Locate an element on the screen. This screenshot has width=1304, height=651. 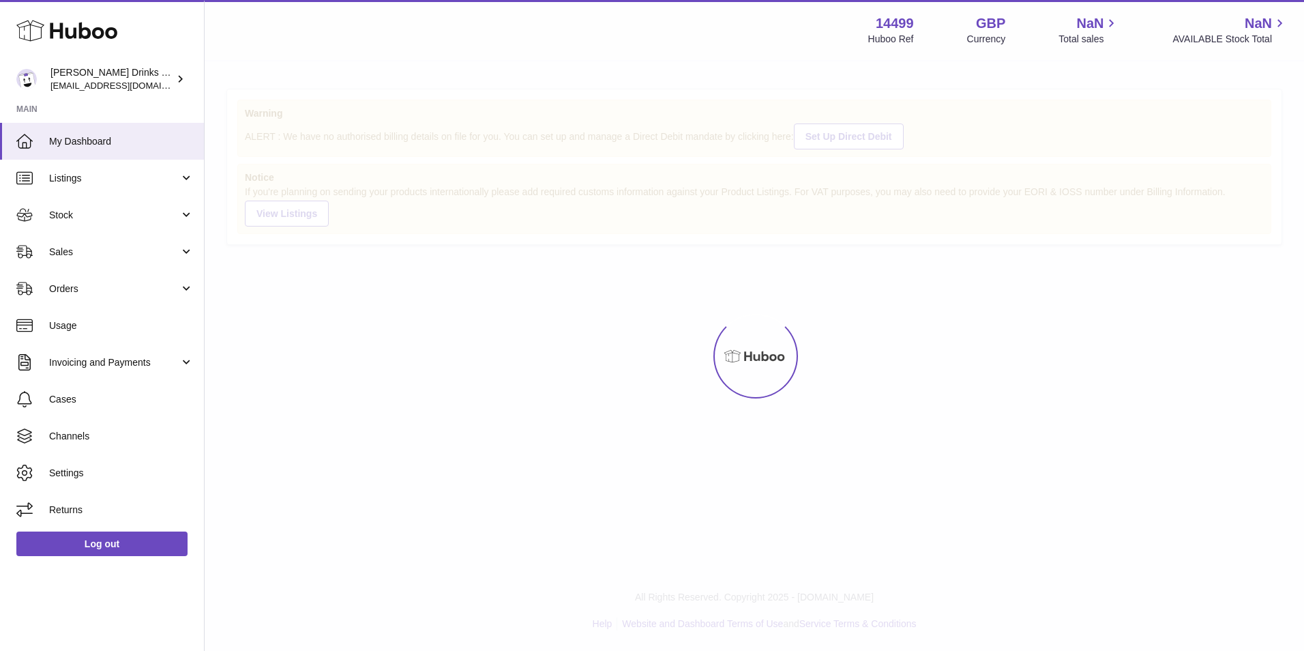
span: AVAILABLE Stock Total is located at coordinates (1230, 39).